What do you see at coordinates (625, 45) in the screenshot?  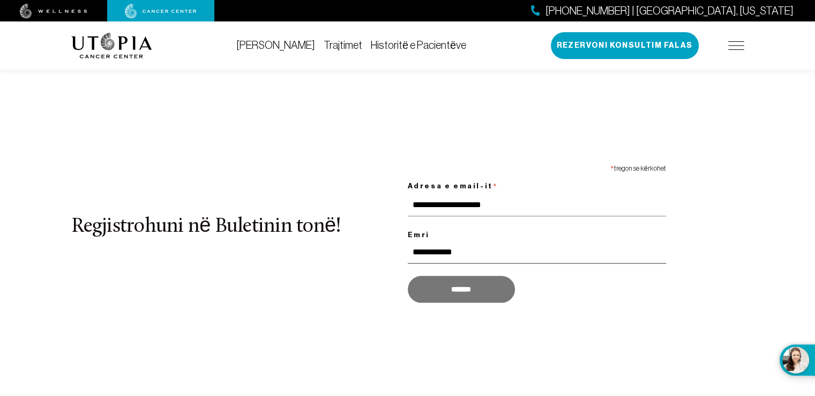 I see `font: Rezervoni Konsultim Falas` at bounding box center [625, 45].